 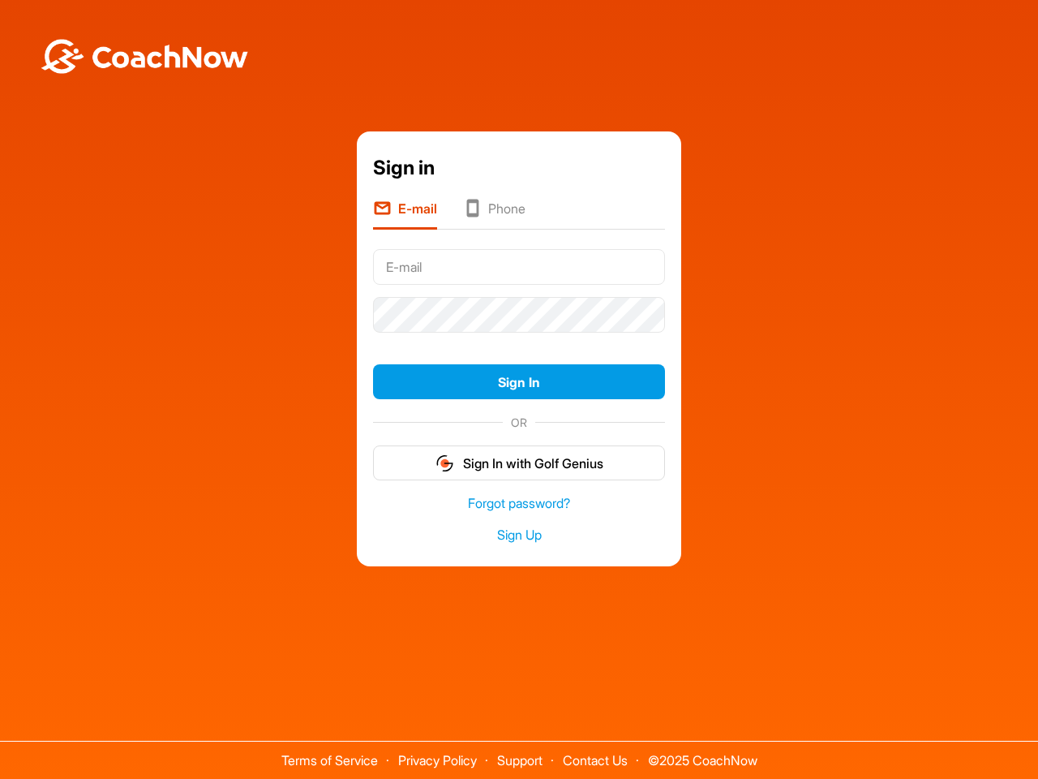 I want to click on a: Terms of Service, so click(x=329, y=760).